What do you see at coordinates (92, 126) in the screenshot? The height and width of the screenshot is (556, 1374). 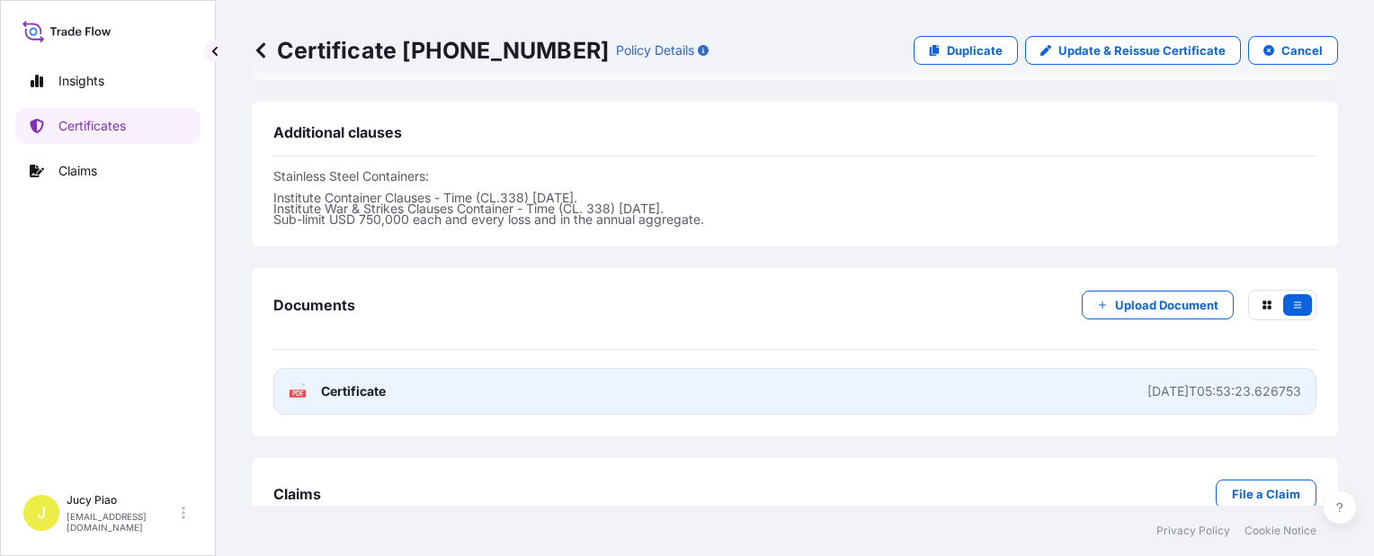 I see `p: Certificates` at bounding box center [92, 126].